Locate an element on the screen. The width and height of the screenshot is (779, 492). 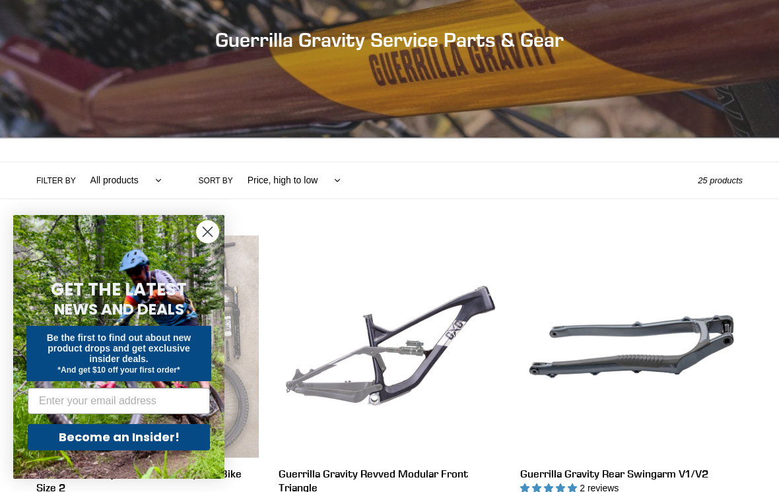
span: GET THE LATEST is located at coordinates (119, 290).